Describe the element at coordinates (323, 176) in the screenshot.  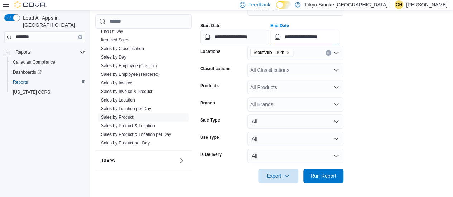
I see `span: Run Report` at that location.